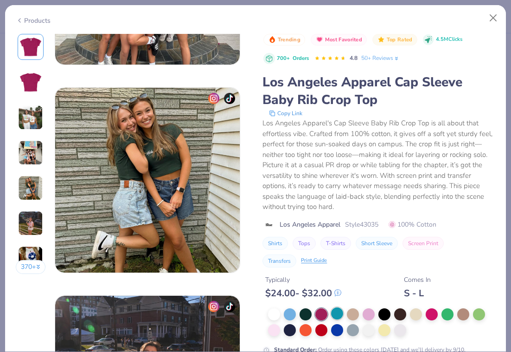 This screenshot has height=352, width=511. I want to click on span: Trending, so click(289, 39).